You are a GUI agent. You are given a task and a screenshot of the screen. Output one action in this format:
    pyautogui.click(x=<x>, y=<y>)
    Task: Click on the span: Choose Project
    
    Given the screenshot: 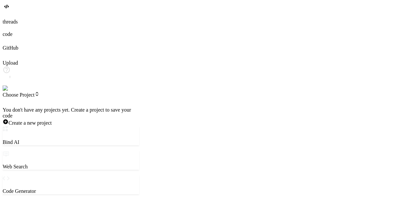 What is the action you would take?
    pyautogui.click(x=21, y=95)
    